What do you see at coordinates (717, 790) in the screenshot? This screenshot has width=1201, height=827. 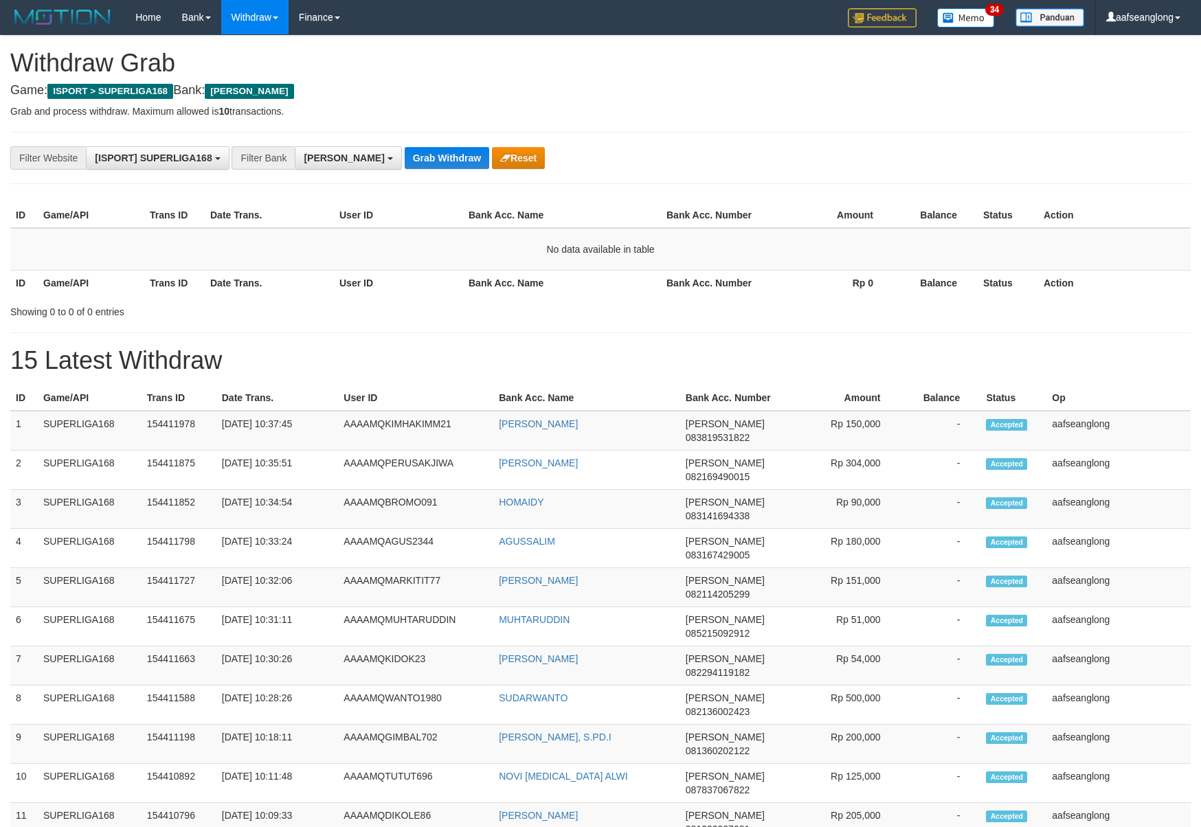 I see `span: Copy 087837067822 to clipboard` at bounding box center [717, 790].